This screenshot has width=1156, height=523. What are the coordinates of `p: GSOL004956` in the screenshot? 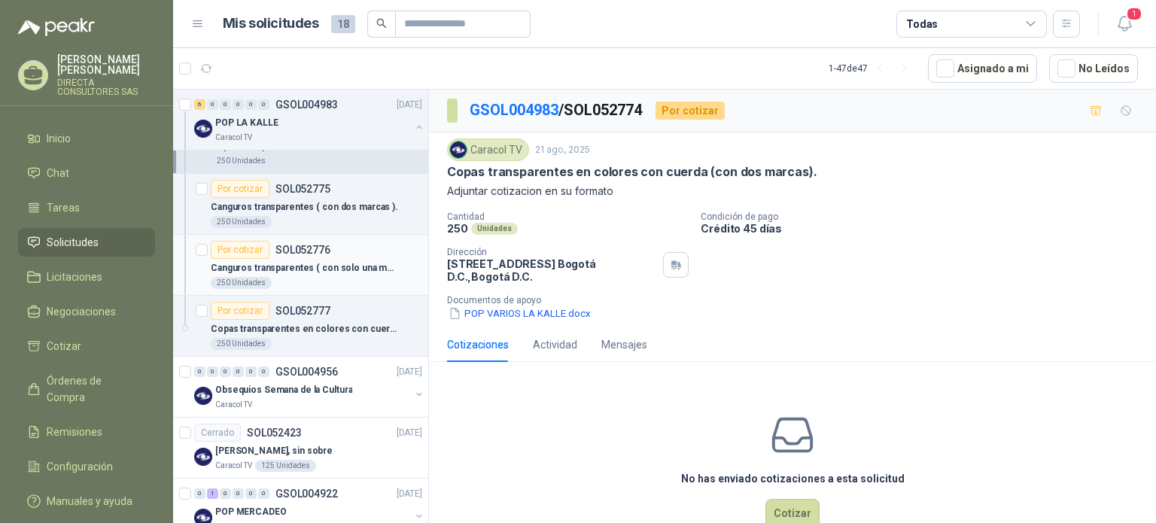 It's located at (306, 372).